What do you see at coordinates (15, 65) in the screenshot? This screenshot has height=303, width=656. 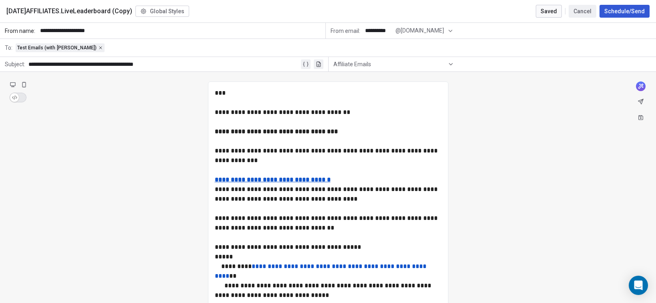 I see `span: Subject:` at bounding box center [15, 65].